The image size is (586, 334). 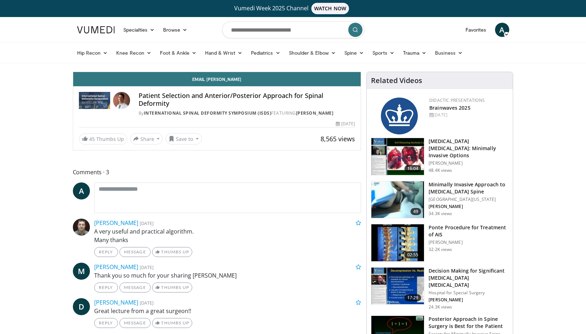 I want to click on img: 9f1438f7-b5aa-4a55-ab7b-c34f90e48e66.150x105_q85_crop-smart_upscale.jpg, so click(x=398, y=157).